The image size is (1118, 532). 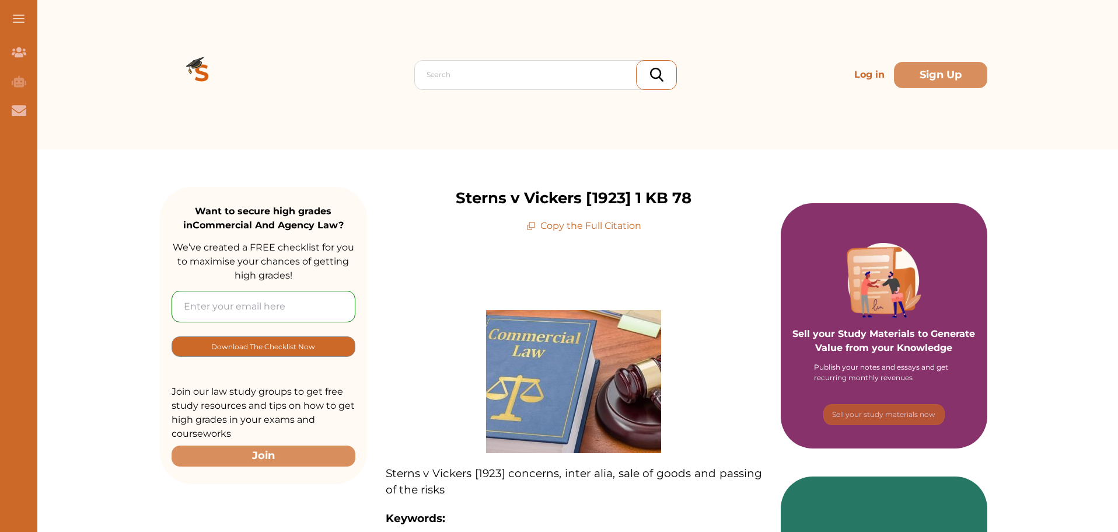 What do you see at coordinates (416, 518) in the screenshot?
I see `strong: Keywords:` at bounding box center [416, 518].